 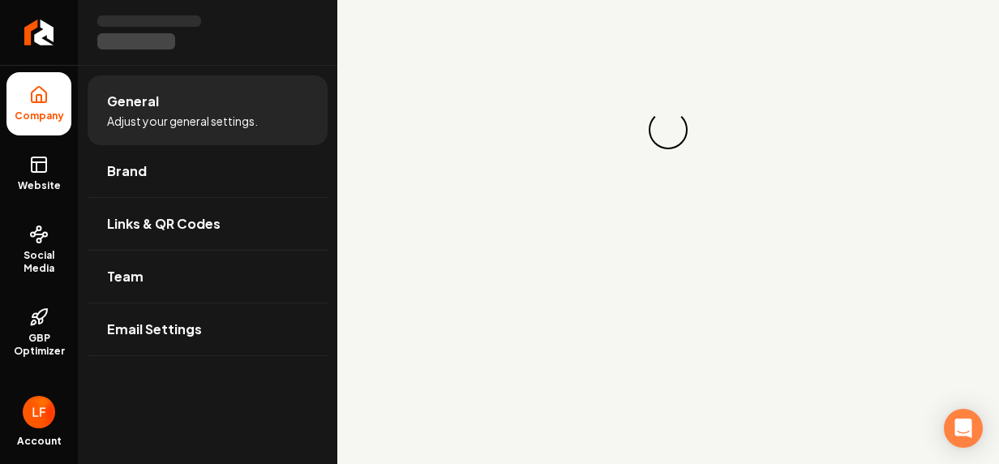 What do you see at coordinates (39, 332) in the screenshot?
I see `a: GBP Optimizer` at bounding box center [39, 332].